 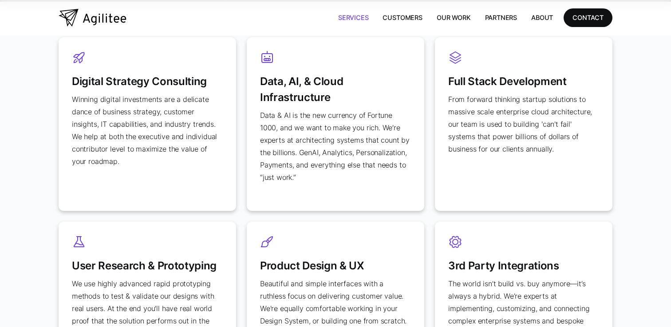 I want to click on a: About, so click(x=542, y=17).